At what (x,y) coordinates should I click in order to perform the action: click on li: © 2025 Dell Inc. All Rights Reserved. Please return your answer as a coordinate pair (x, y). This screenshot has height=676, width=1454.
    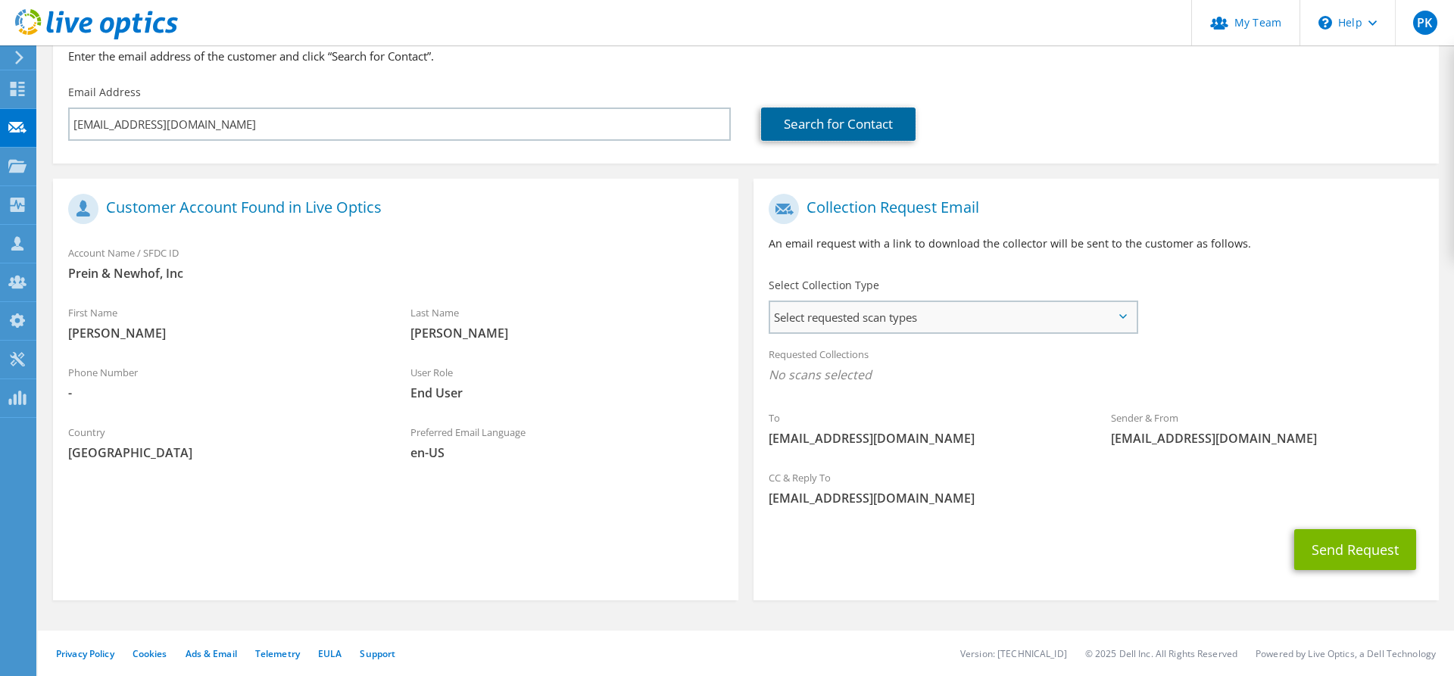
    Looking at the image, I should click on (1161, 654).